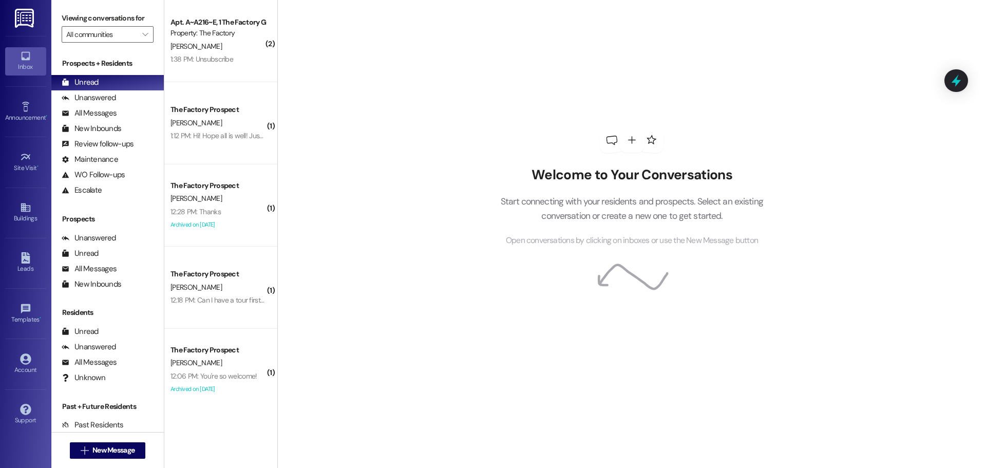 This screenshot has height=468, width=986. Describe the element at coordinates (113, 450) in the screenshot. I see `span: New Message` at that location.